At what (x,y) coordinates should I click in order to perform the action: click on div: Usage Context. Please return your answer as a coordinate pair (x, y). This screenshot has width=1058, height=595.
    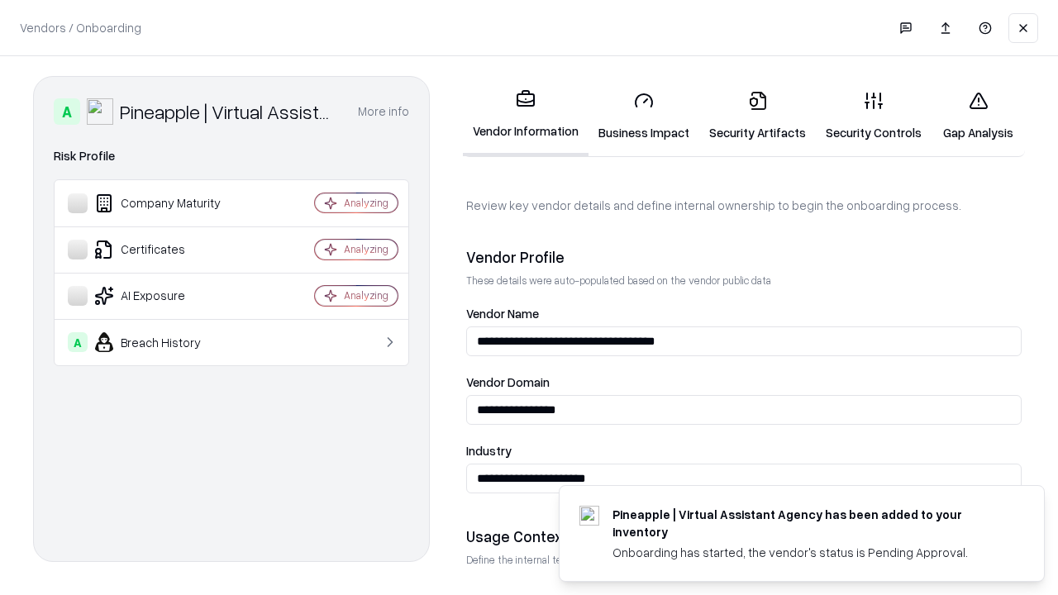
    Looking at the image, I should click on (744, 536).